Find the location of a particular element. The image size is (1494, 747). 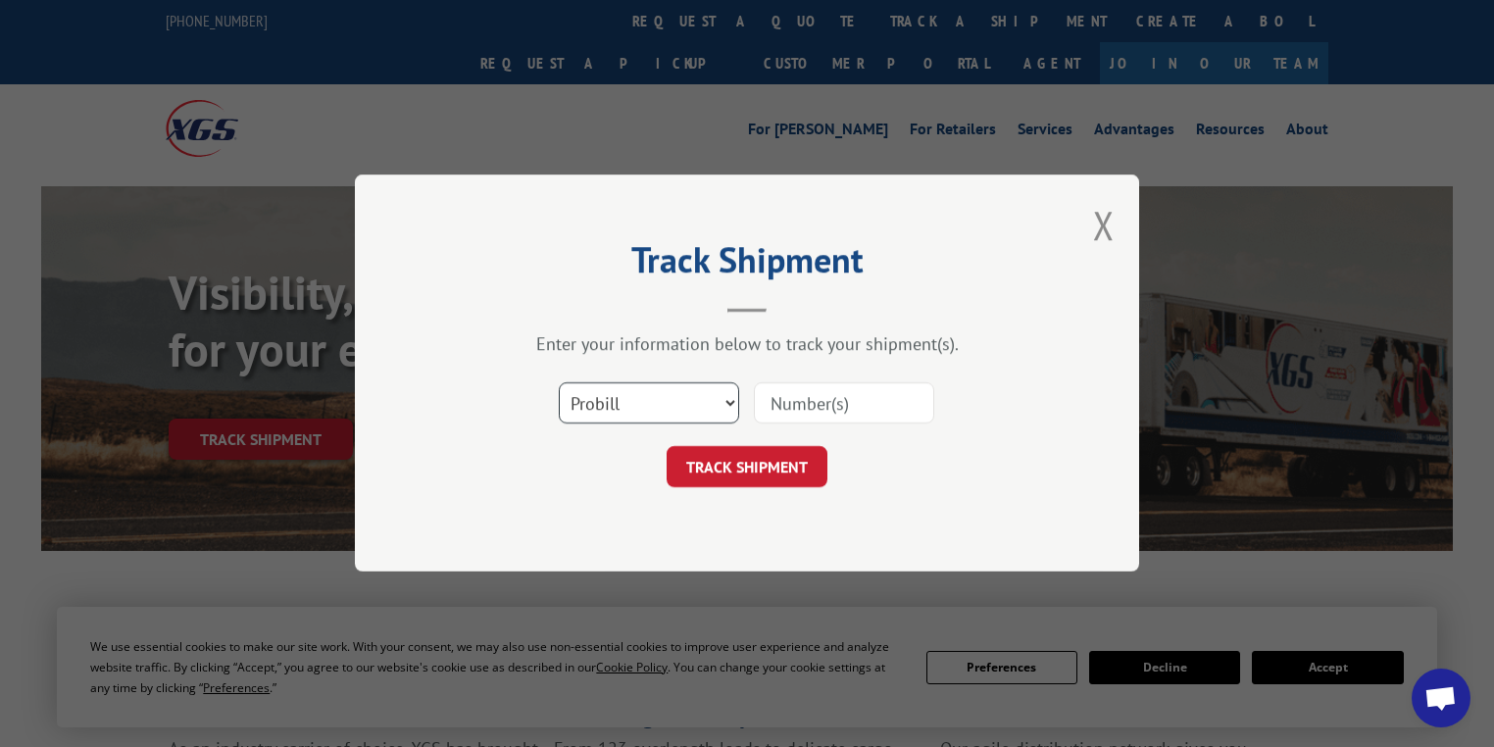

div: Enter your information below to track your shipment(s). is located at coordinates (747, 344).